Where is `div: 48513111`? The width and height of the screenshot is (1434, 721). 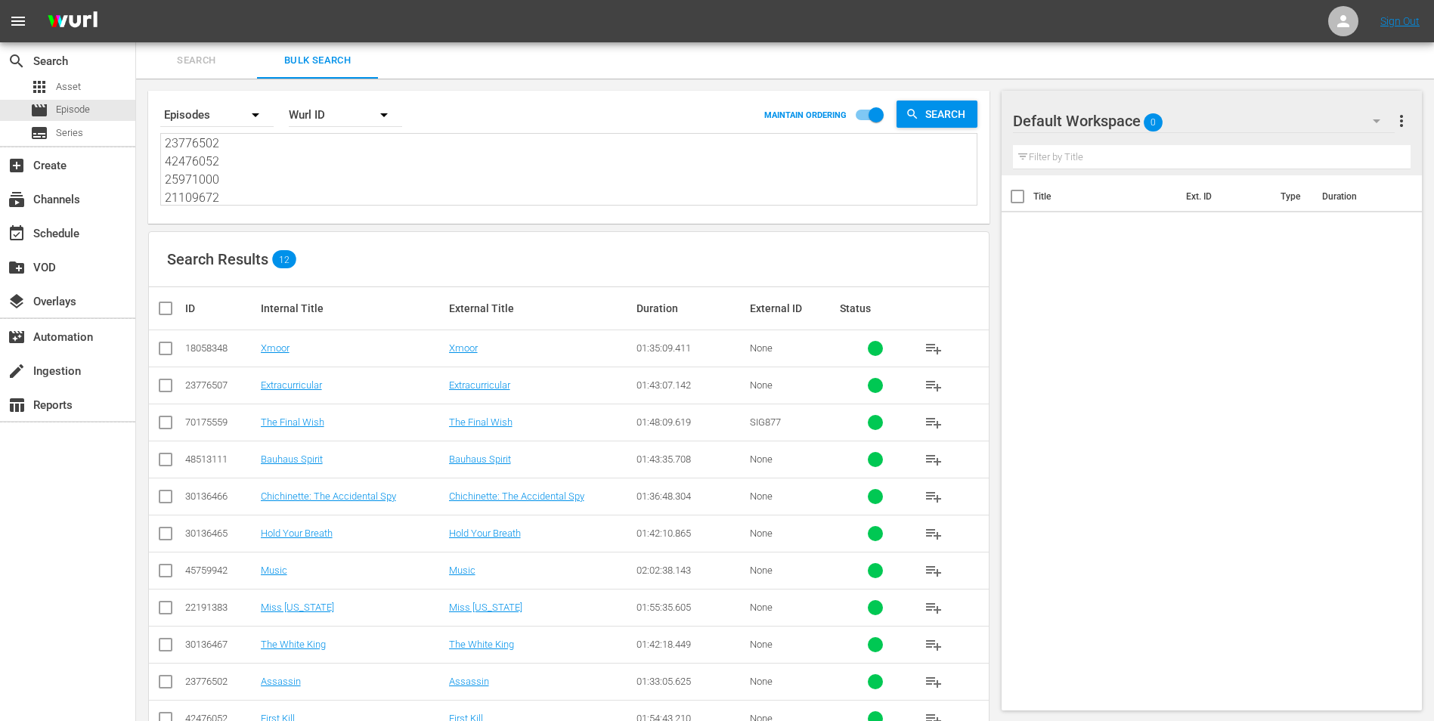
div: 48513111 is located at coordinates (221, 459).